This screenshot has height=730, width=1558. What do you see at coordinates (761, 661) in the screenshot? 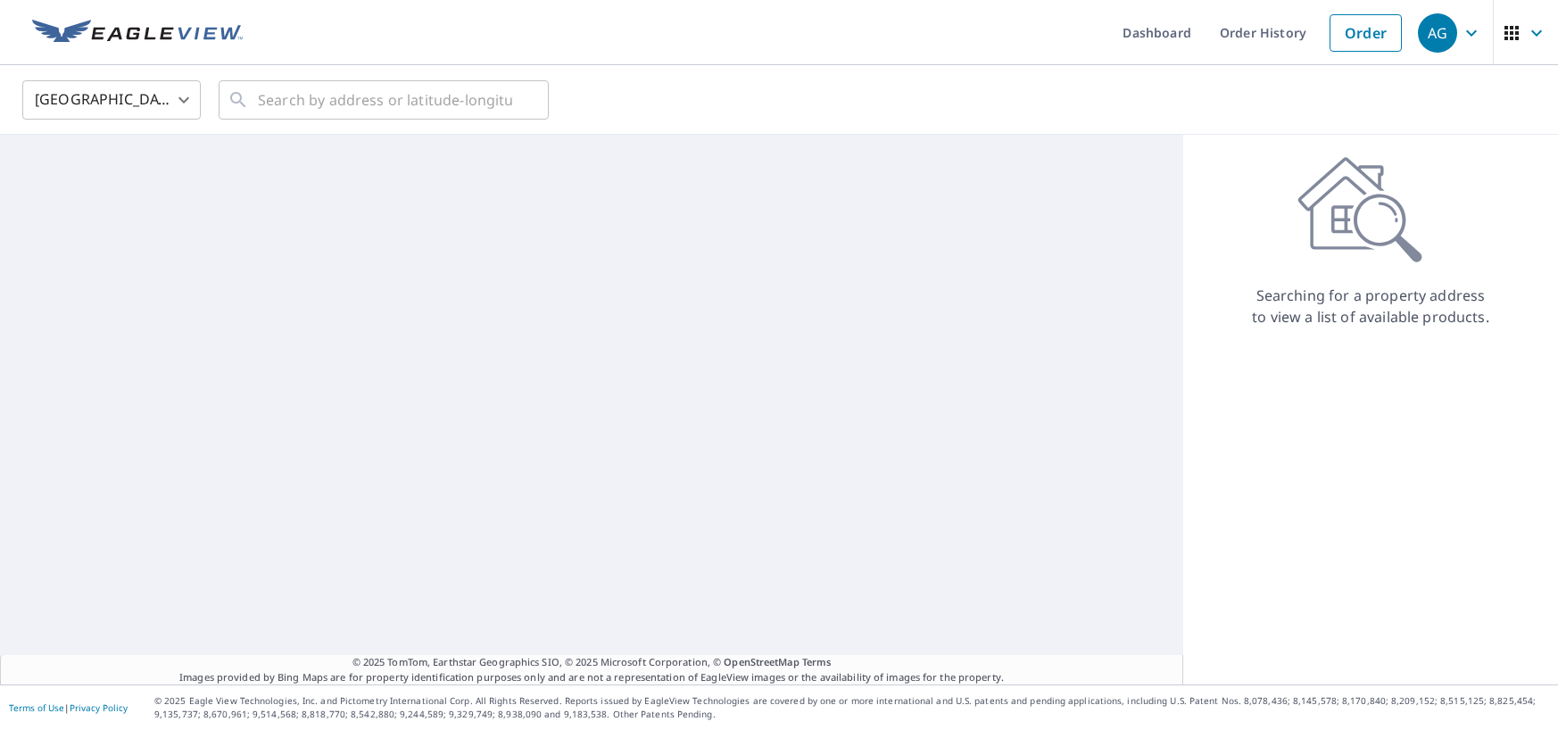
I see `a: OpenStreetMap` at bounding box center [761, 661].